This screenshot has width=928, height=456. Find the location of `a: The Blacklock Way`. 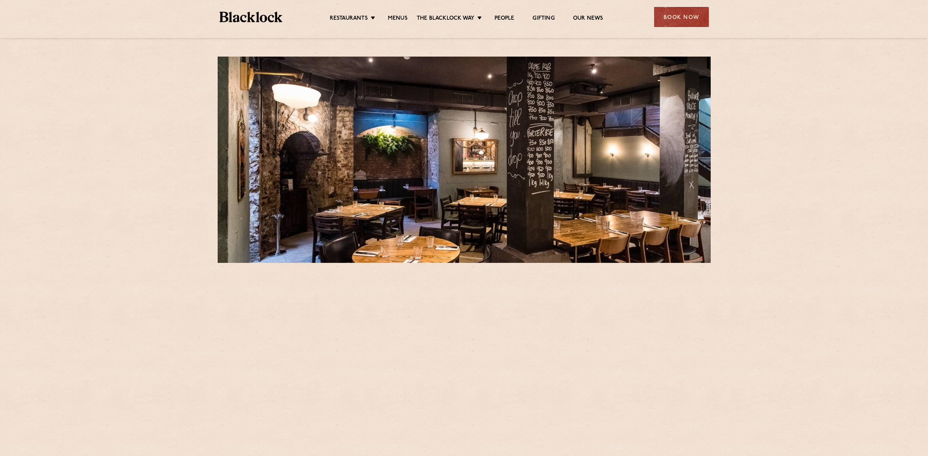

a: The Blacklock Way is located at coordinates (446, 19).